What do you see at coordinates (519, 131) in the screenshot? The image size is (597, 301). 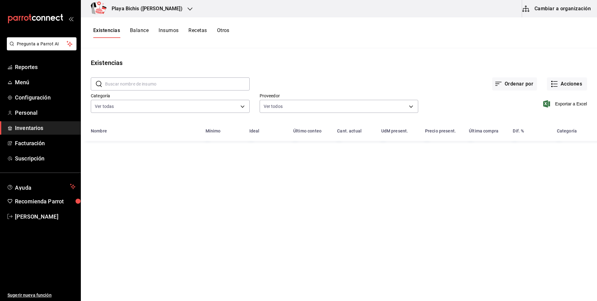 I see `div: Dif. %` at bounding box center [519, 131].